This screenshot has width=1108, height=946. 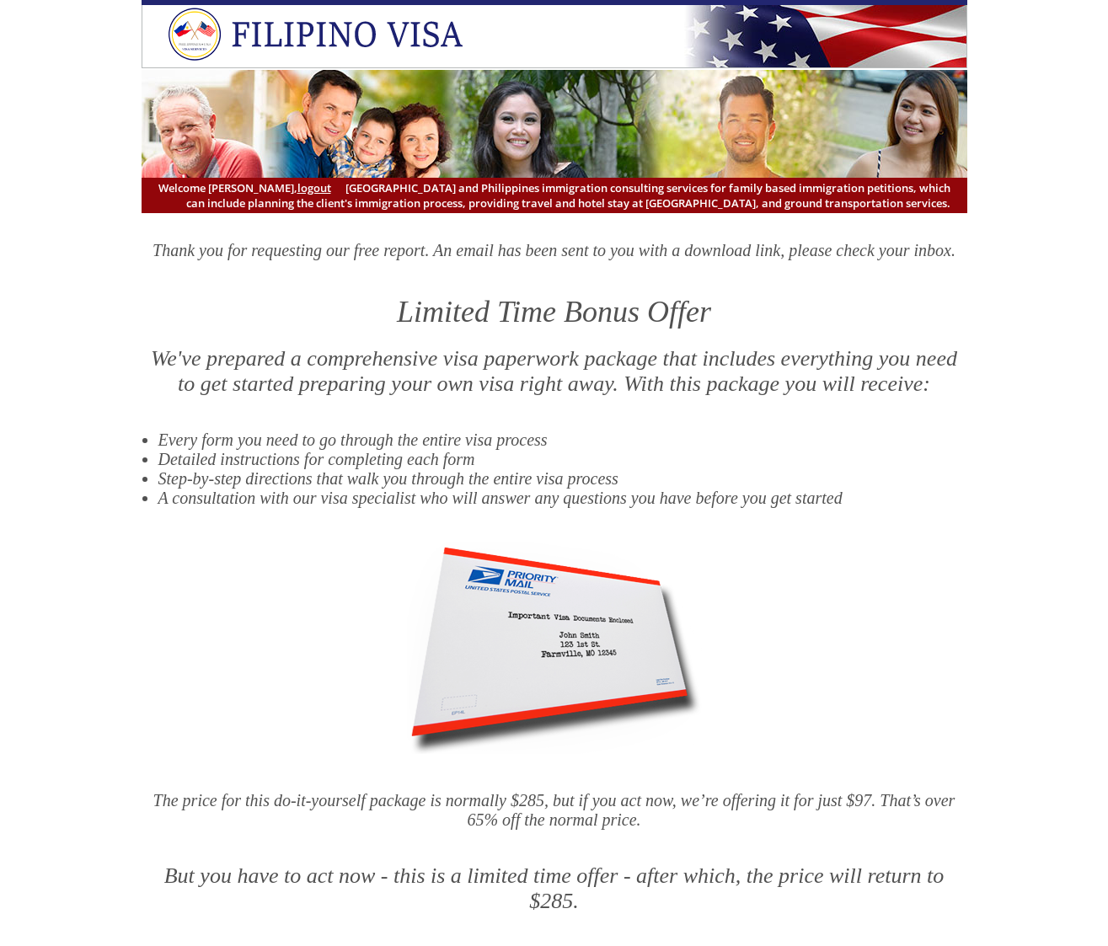 I want to click on a: logout, so click(x=314, y=188).